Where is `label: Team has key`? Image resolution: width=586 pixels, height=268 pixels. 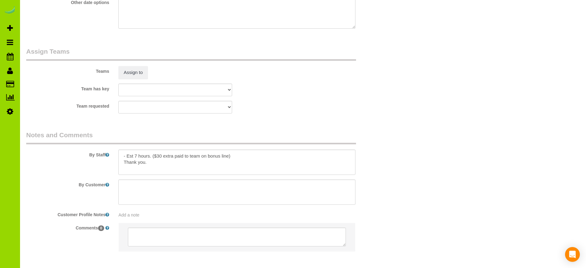
label: Team has key is located at coordinates (68, 88).